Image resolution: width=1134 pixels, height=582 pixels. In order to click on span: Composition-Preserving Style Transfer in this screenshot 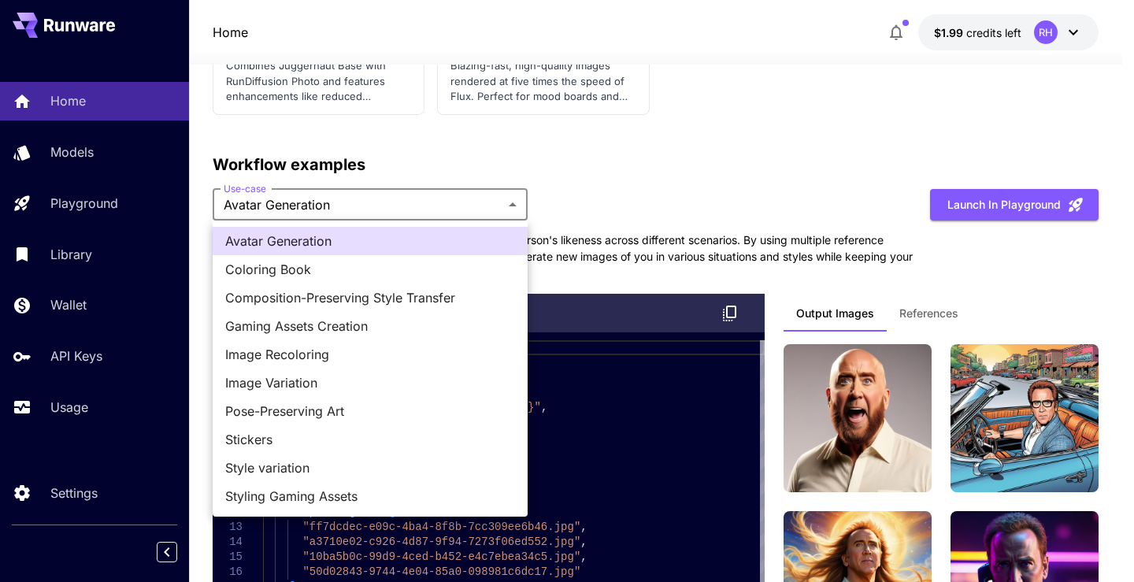, I will do `click(370, 298)`.